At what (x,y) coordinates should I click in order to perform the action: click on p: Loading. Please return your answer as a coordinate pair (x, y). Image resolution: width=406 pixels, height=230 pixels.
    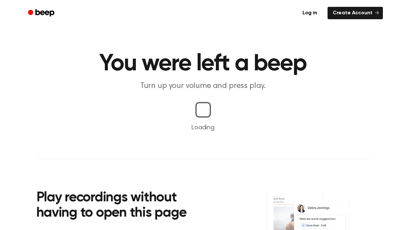
    Looking at the image, I should click on (203, 128).